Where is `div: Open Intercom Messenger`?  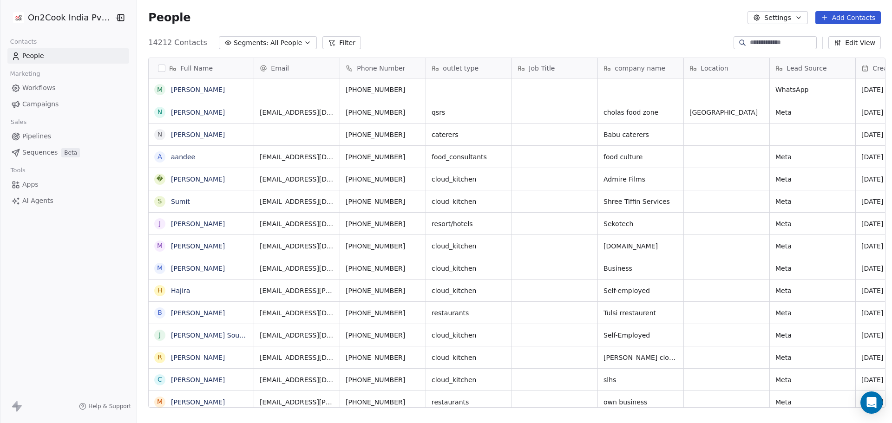
div: Open Intercom Messenger is located at coordinates (872, 403).